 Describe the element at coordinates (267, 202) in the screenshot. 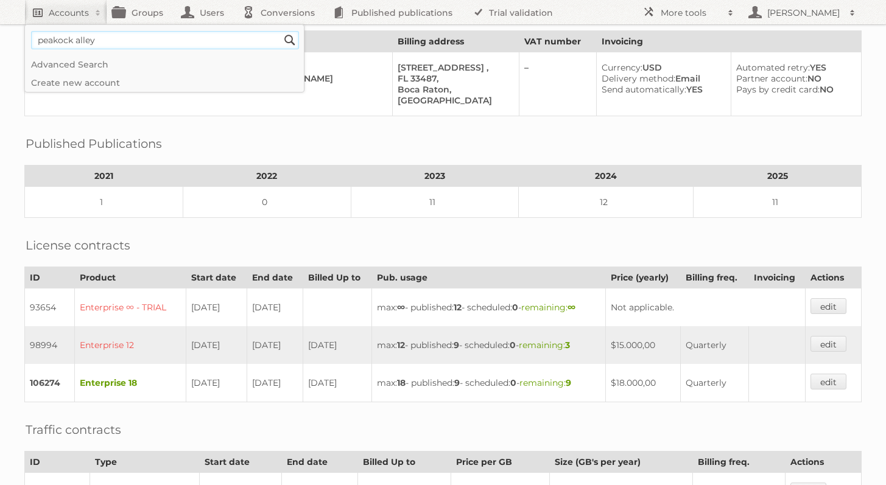

I see `td: 0` at that location.